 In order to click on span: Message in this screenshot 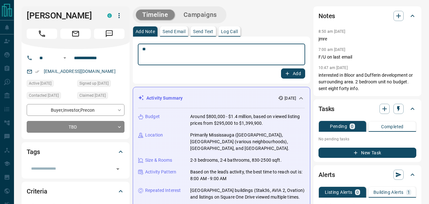, I will do `click(109, 34)`.